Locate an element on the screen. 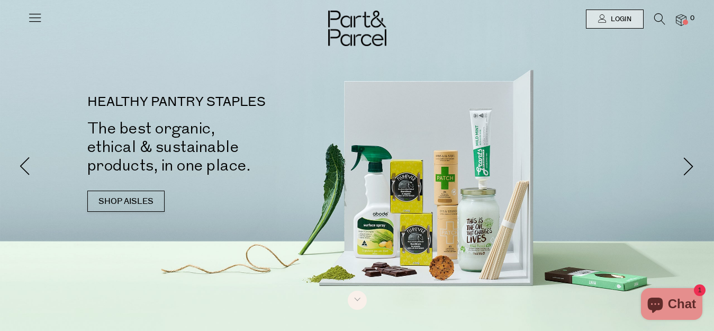 The width and height of the screenshot is (714, 331). span: Login is located at coordinates (619, 19).